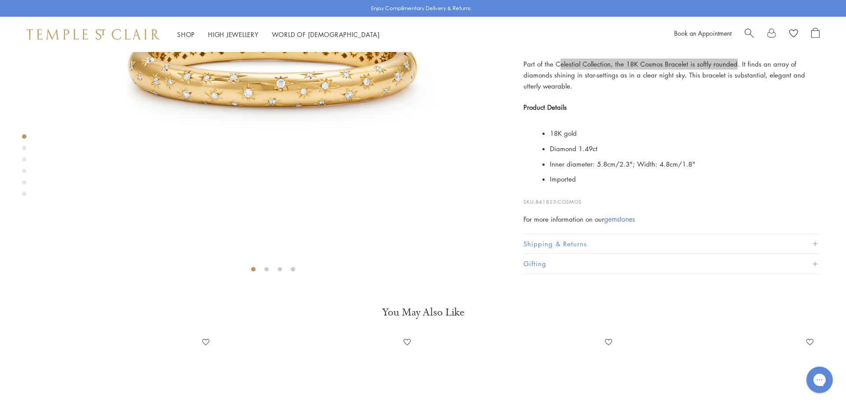  What do you see at coordinates (671, 244) in the screenshot?
I see `button: Shipping & Returns` at bounding box center [671, 244].